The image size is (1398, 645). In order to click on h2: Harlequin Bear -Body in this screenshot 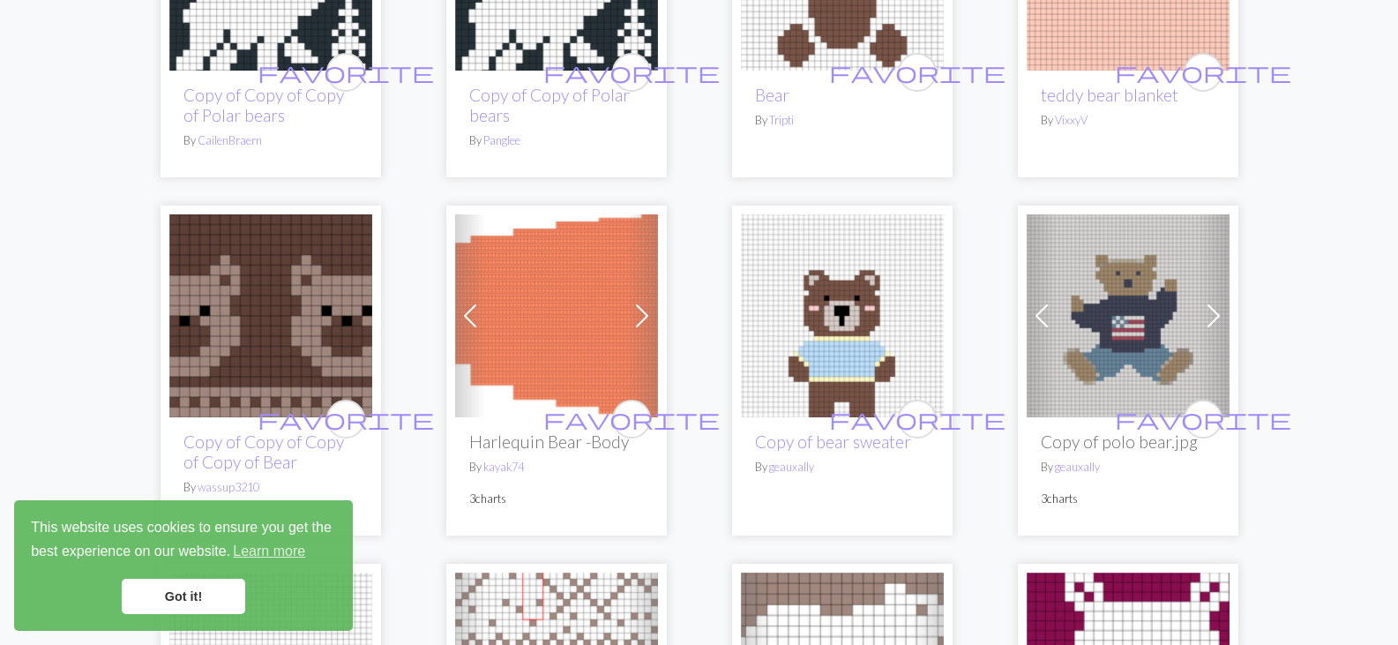, I will do `click(556, 441)`.